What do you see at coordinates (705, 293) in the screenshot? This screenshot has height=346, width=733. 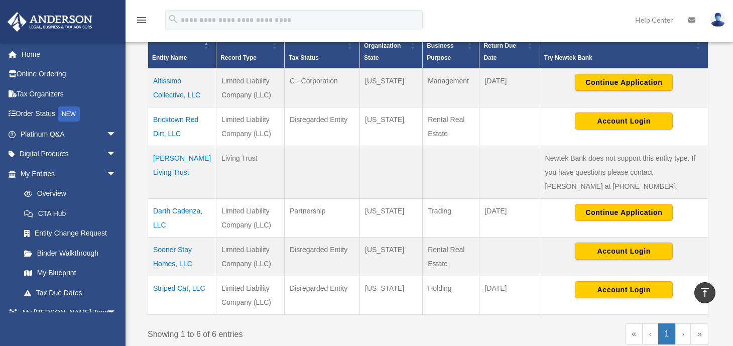 I see `a: vertical_align_top` at bounding box center [705, 293].